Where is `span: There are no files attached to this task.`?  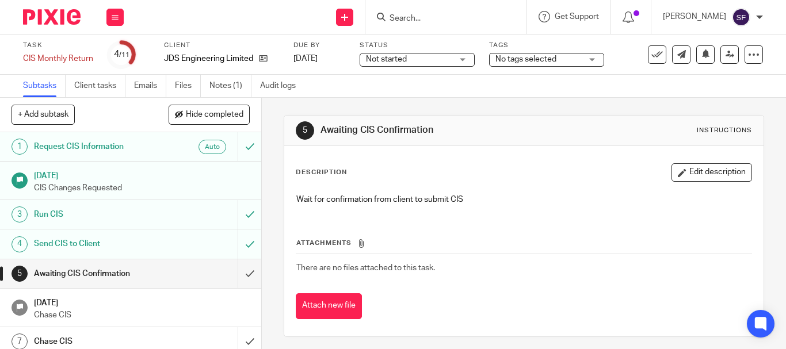 span: There are no files attached to this task. is located at coordinates (365, 268).